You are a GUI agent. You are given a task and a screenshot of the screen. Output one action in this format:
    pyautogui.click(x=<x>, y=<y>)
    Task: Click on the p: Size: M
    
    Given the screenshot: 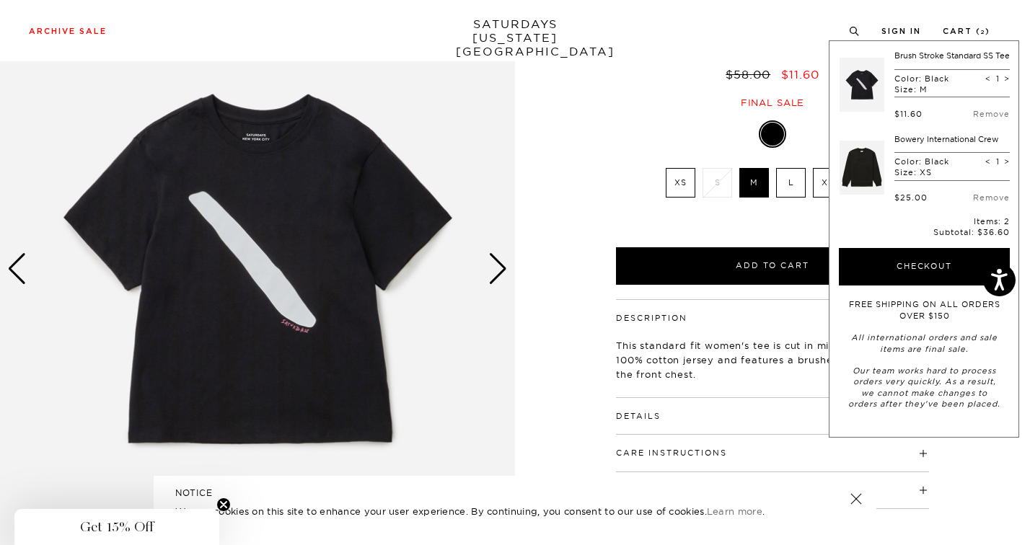 What is the action you would take?
    pyautogui.click(x=922, y=89)
    